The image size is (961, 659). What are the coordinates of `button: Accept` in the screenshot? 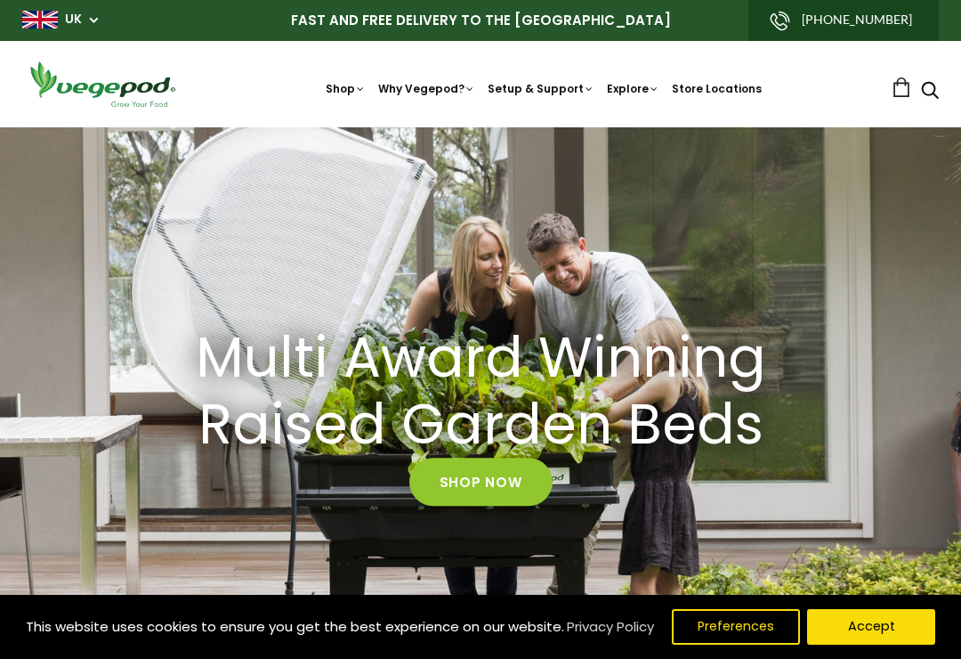 It's located at (871, 627).